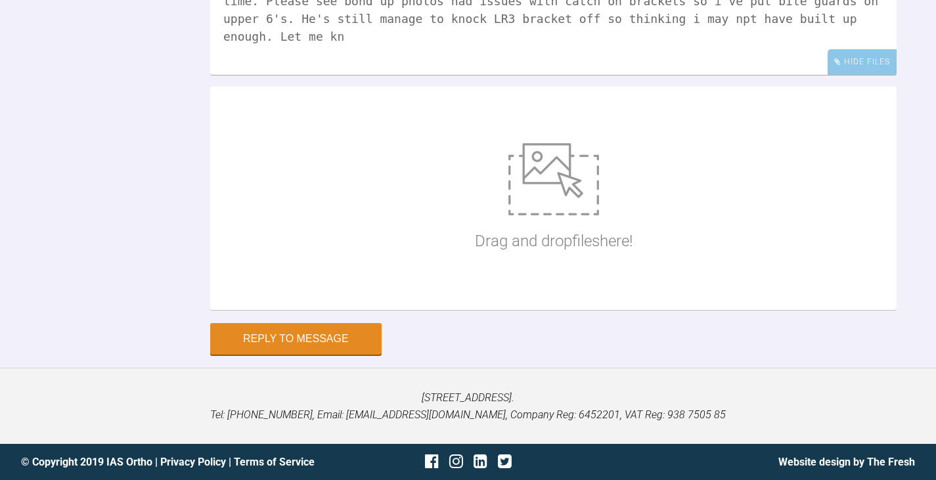 The image size is (936, 480). What do you see at coordinates (554, 241) in the screenshot?
I see `p: Drag and drop files here!` at bounding box center [554, 241].